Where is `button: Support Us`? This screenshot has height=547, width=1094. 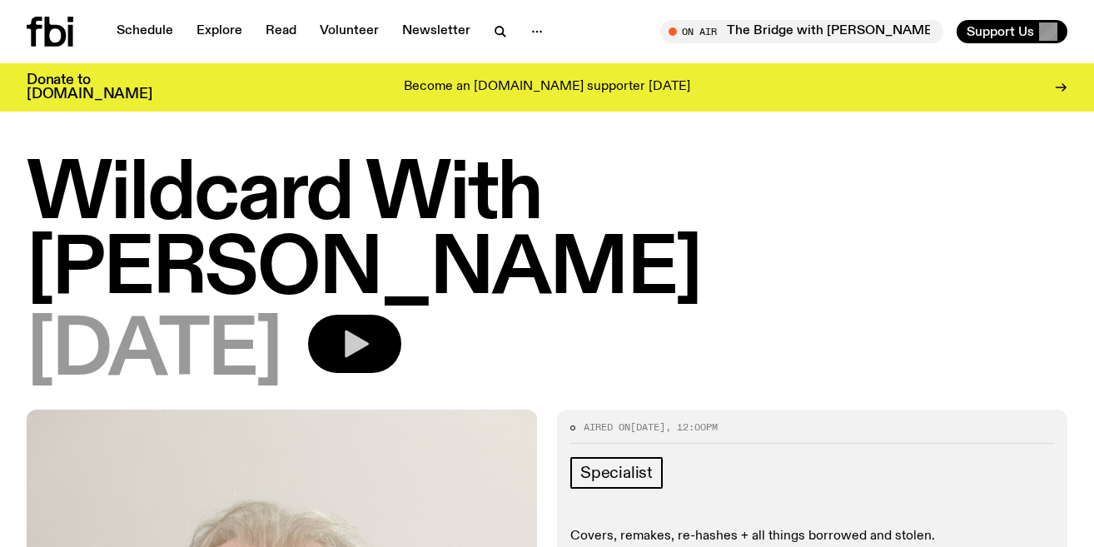 button: Support Us is located at coordinates (1011, 32).